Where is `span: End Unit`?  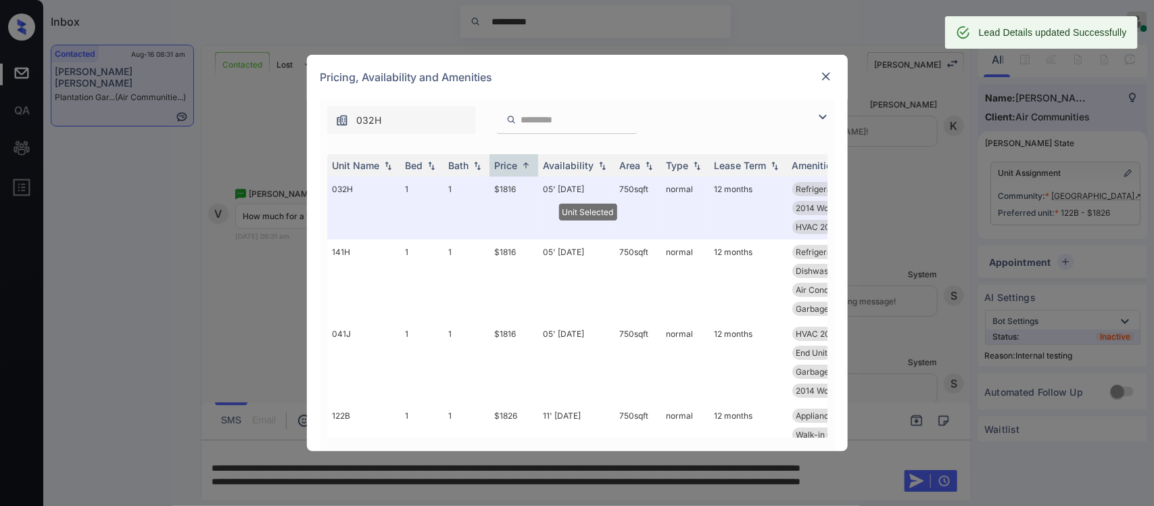
span: End Unit is located at coordinates (812, 352).